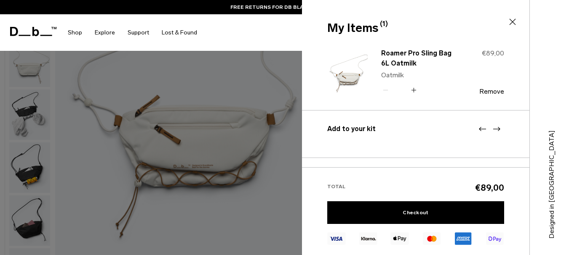 This screenshot has width=569, height=255. Describe the element at coordinates (75, 32) in the screenshot. I see `a: Shop` at that location.